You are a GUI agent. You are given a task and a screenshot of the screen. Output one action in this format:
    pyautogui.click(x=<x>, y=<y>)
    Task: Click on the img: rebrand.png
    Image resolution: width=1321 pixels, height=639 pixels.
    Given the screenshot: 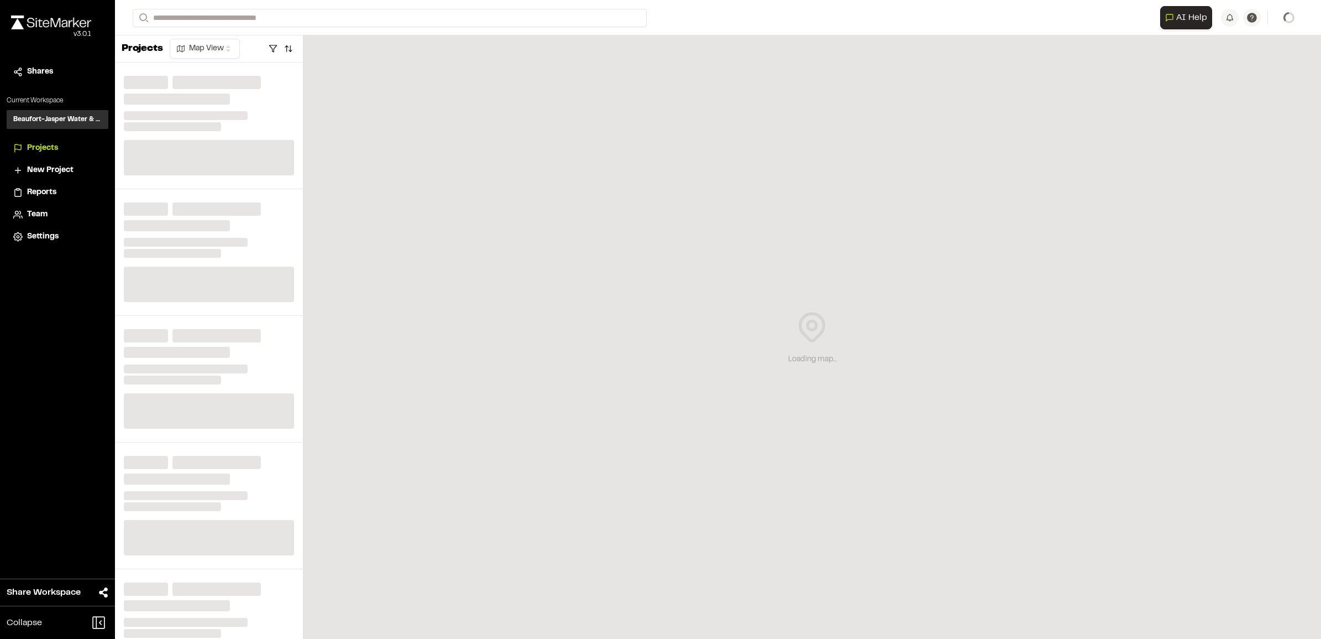 What is the action you would take?
    pyautogui.click(x=51, y=22)
    